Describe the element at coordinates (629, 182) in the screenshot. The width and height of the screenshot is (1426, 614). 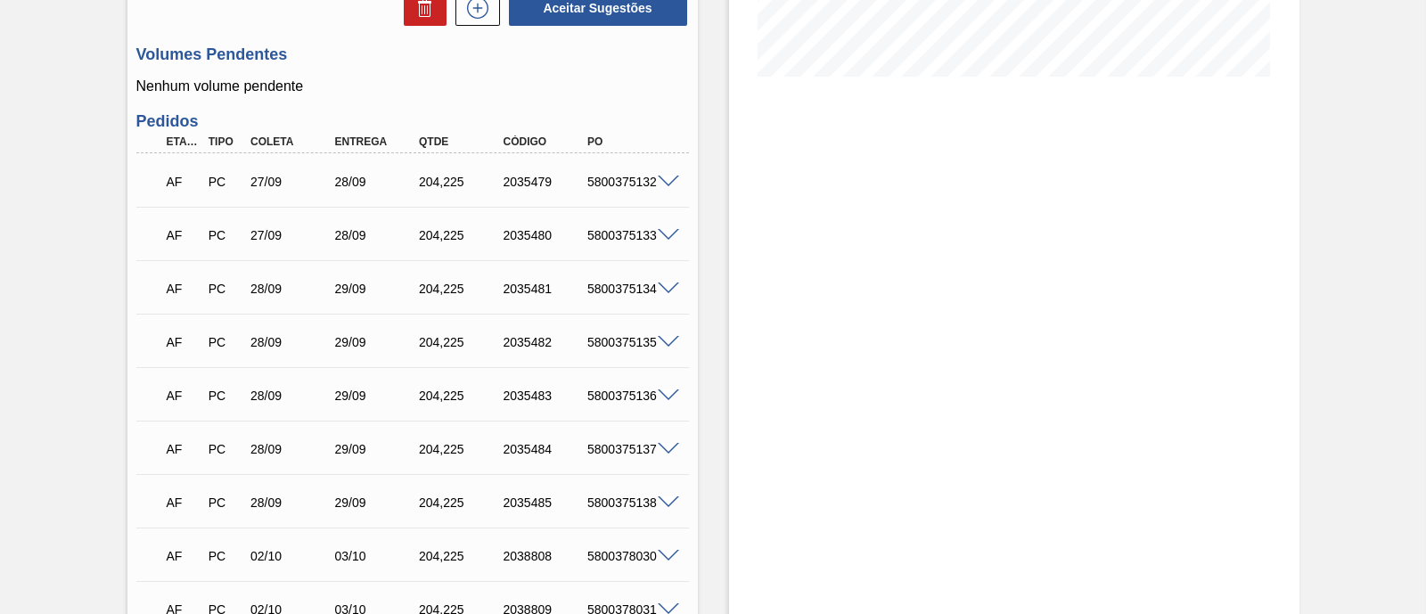
I see `div: 5800375132` at that location.